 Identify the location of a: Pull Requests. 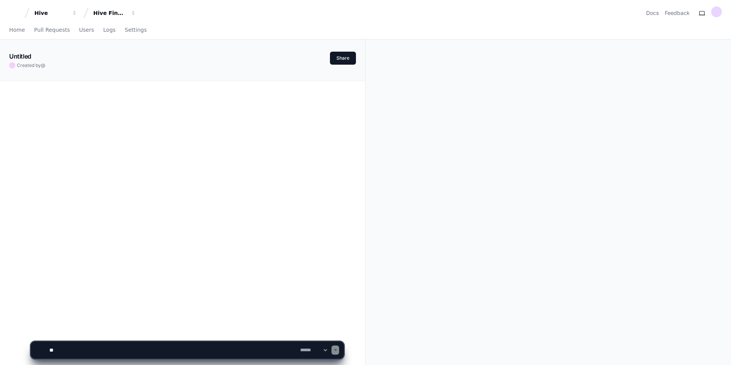
(52, 30).